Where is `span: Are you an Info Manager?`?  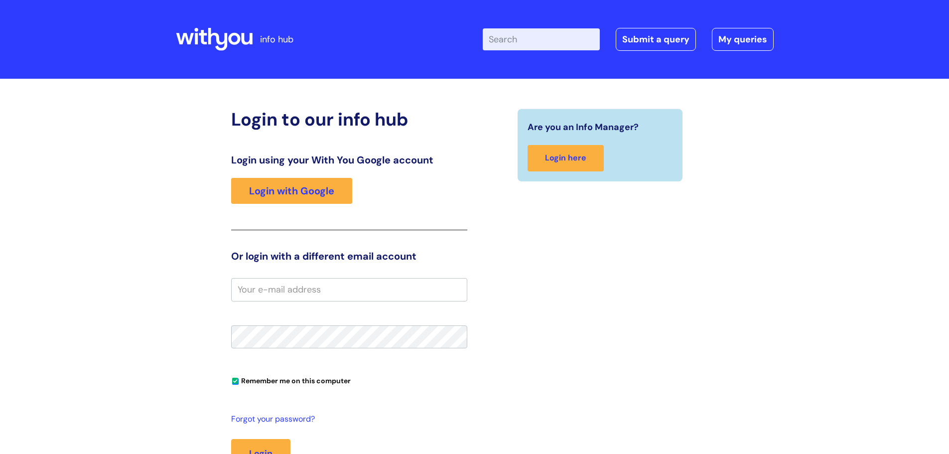 span: Are you an Info Manager? is located at coordinates (583, 127).